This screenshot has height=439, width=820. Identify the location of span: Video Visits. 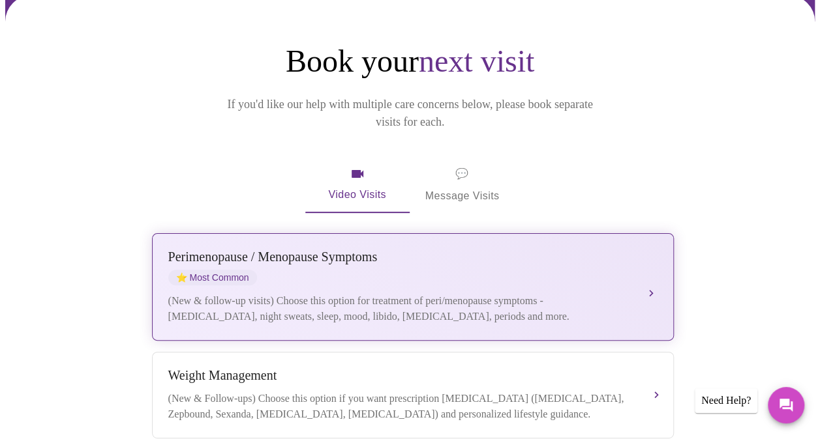
(357, 185).